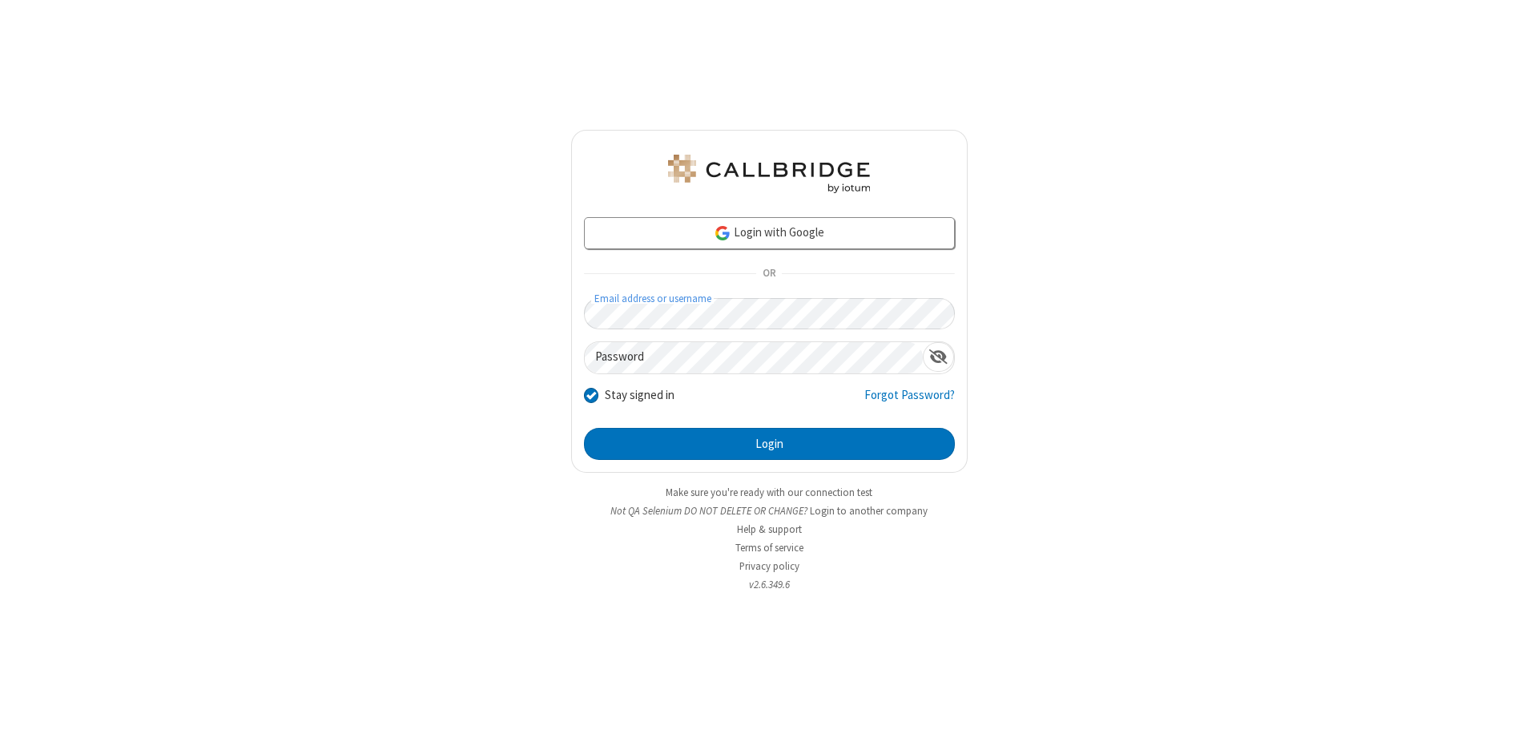 The height and width of the screenshot is (734, 1538). What do you see at coordinates (769, 444) in the screenshot?
I see `button: Login` at bounding box center [769, 444].